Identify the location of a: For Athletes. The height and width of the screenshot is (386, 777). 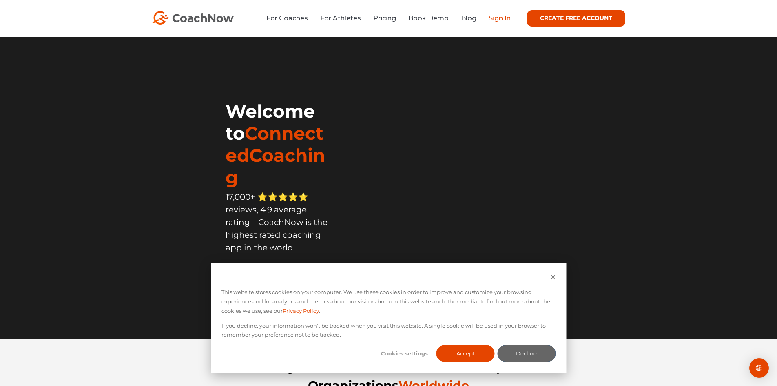
(341, 18).